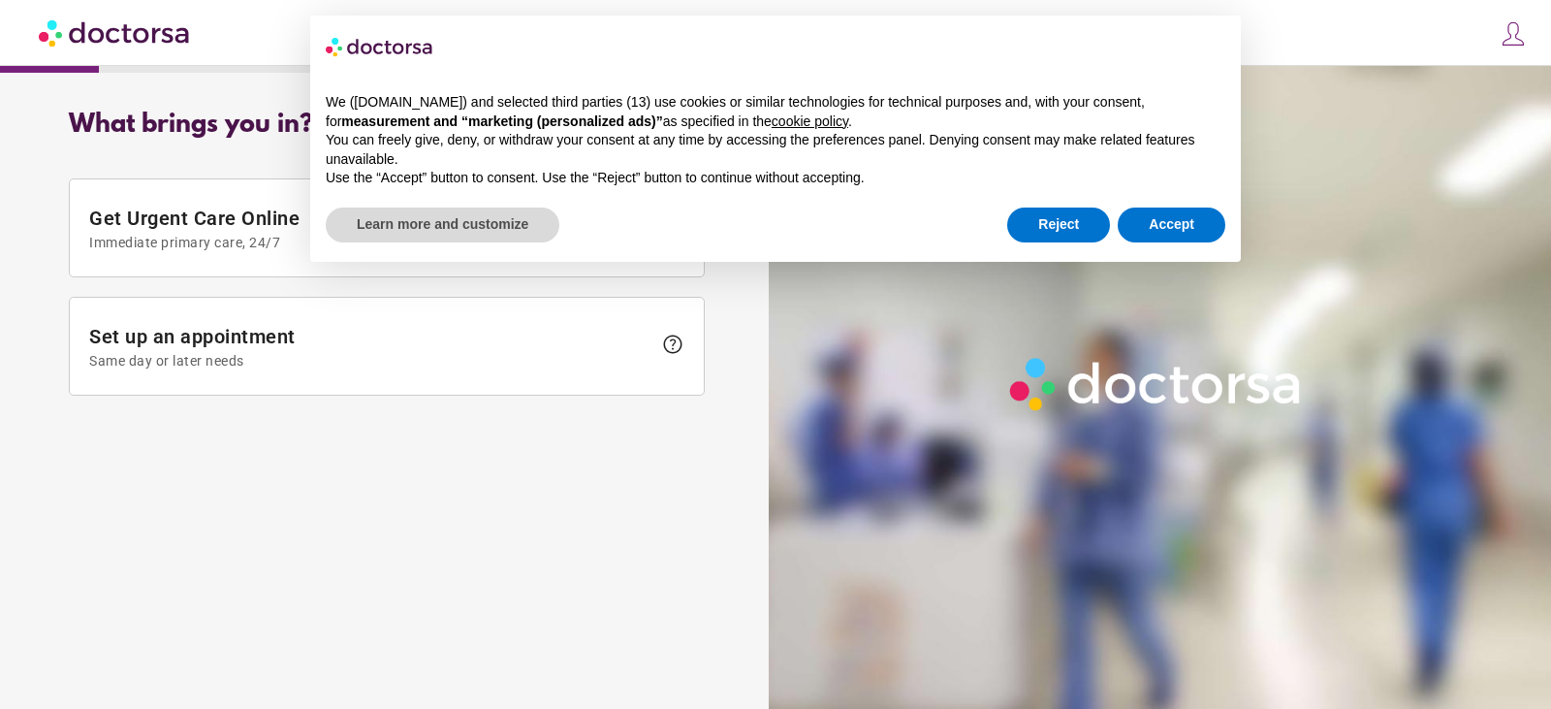 The width and height of the screenshot is (1551, 709). Describe the element at coordinates (370, 242) in the screenshot. I see `span: Immediate primary care, 24/7` at that location.